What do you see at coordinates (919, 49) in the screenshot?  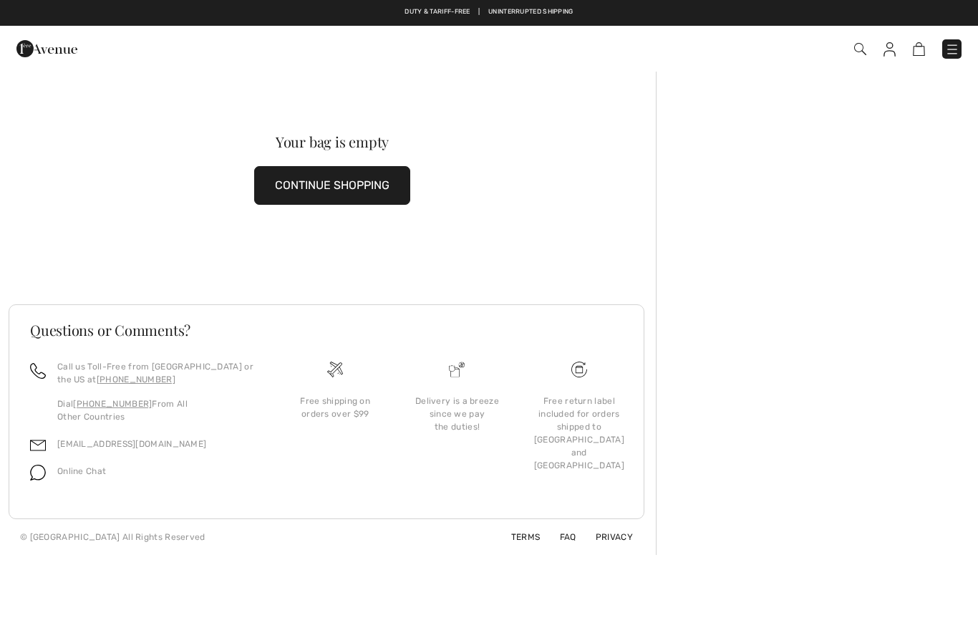 I see `img: Shopping Bag` at bounding box center [919, 49].